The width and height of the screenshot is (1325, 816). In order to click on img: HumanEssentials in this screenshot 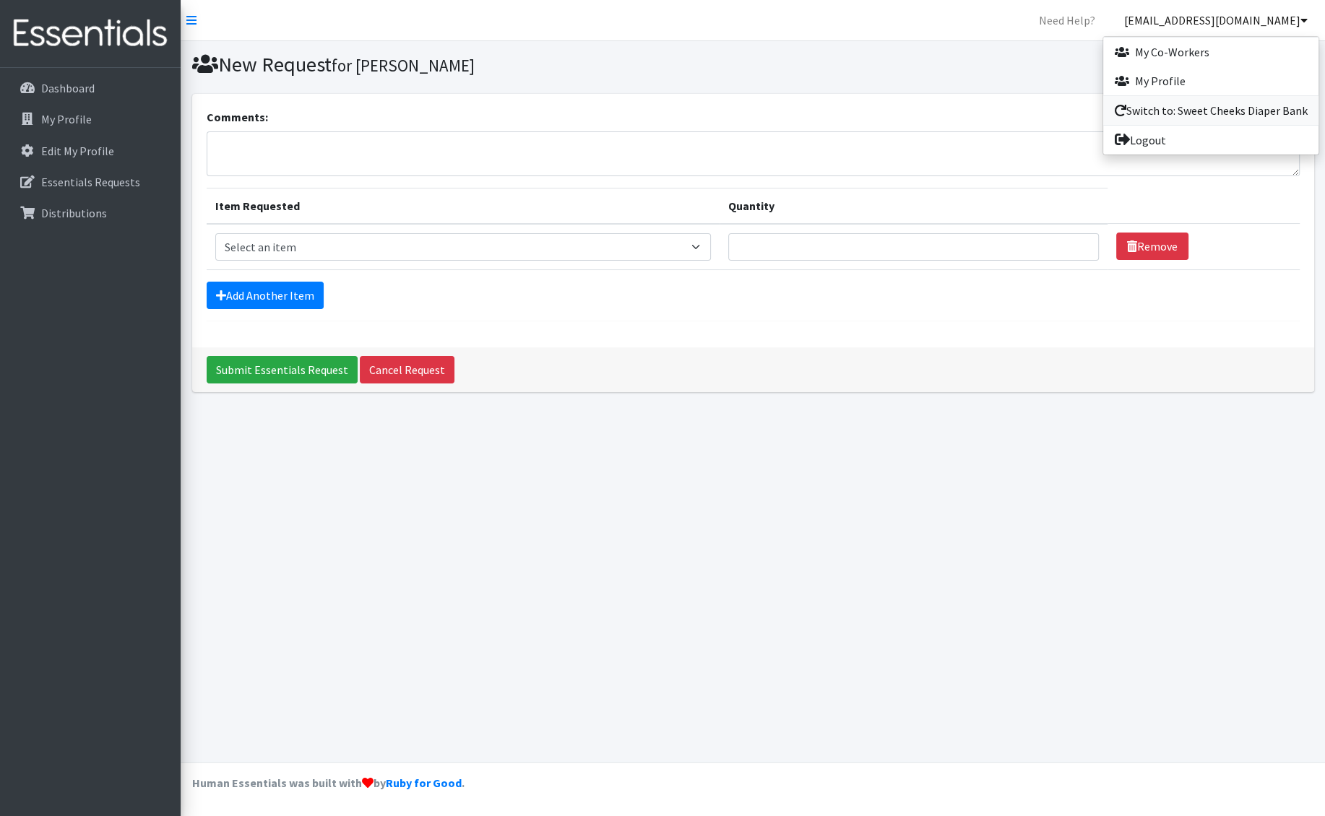, I will do `click(90, 33)`.